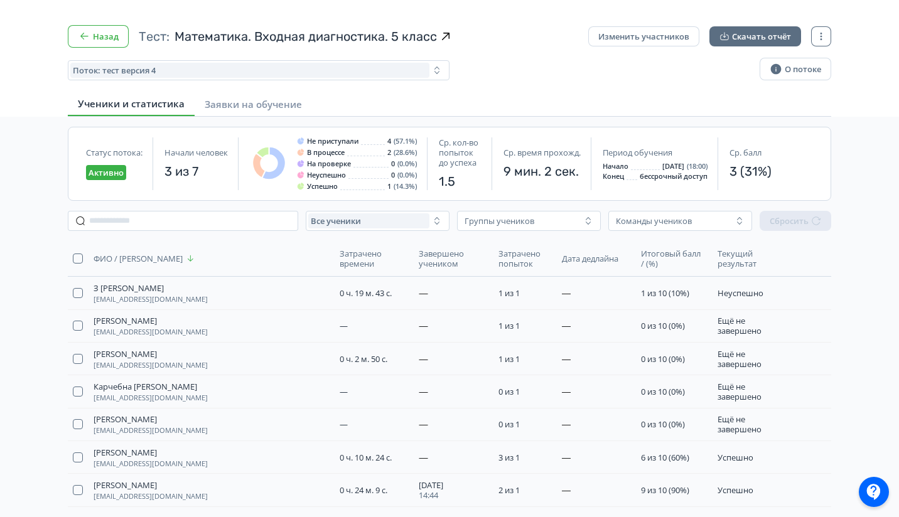 This screenshot has width=899, height=517. What do you see at coordinates (680, 221) in the screenshot?
I see `button: Команды учеников` at bounding box center [680, 221].